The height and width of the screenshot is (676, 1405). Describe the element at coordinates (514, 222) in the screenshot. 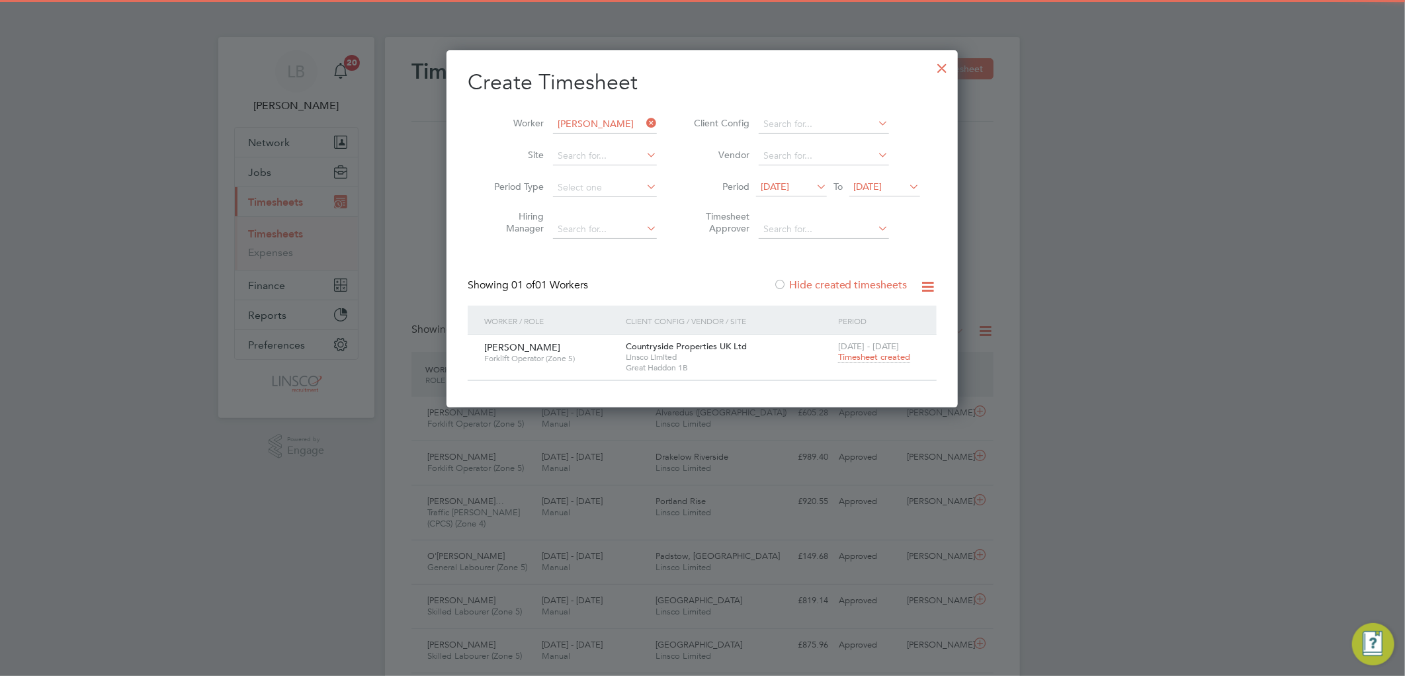

I see `label: Hiring Manager` at that location.